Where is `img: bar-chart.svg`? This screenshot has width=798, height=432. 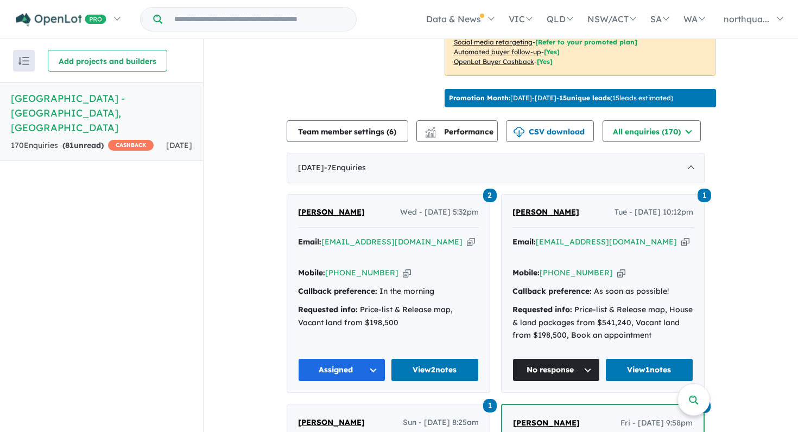
img: bar-chart.svg is located at coordinates (430, 133).